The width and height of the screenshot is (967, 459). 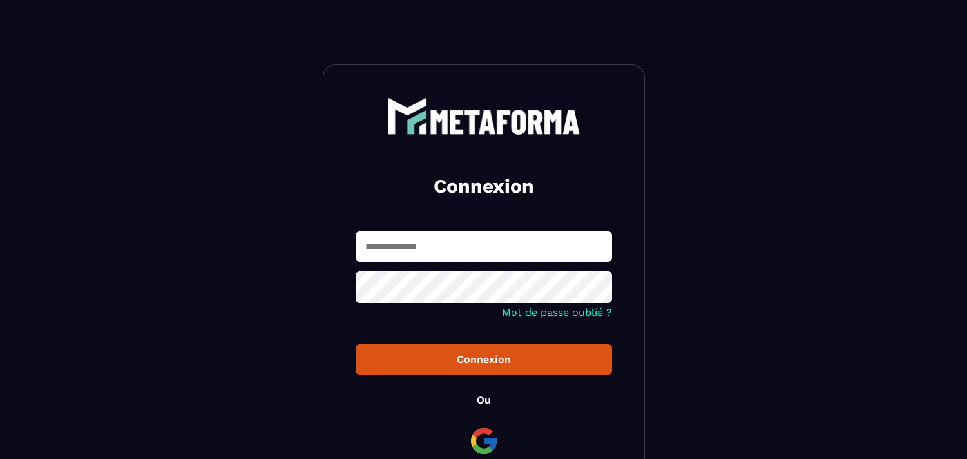 I want to click on button: Connexion, so click(x=484, y=359).